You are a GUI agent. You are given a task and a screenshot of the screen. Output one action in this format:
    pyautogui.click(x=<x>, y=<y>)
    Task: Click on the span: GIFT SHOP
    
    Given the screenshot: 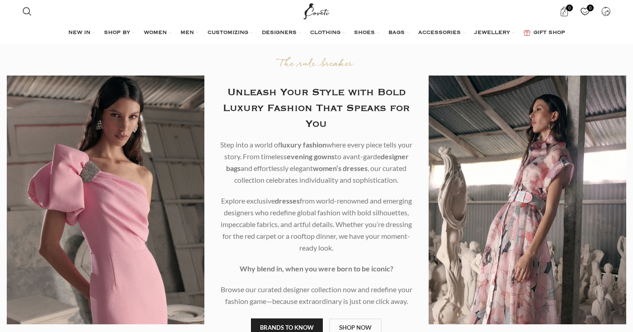 What is the action you would take?
    pyautogui.click(x=549, y=33)
    